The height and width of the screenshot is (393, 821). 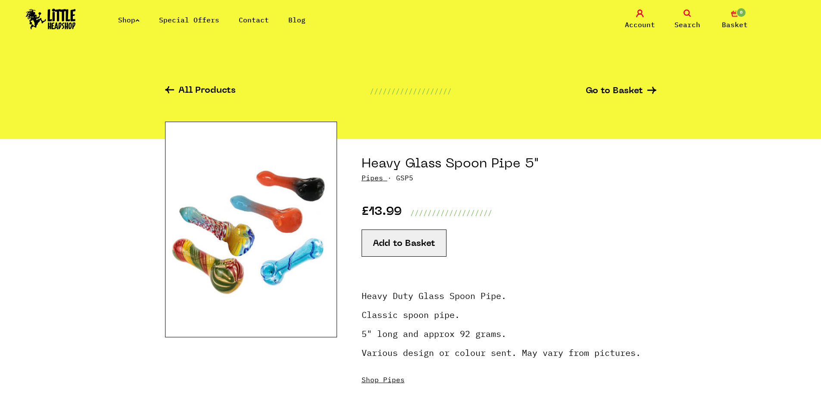 I want to click on img: Heavy Glass Spoon Pipe 5", so click(x=251, y=229).